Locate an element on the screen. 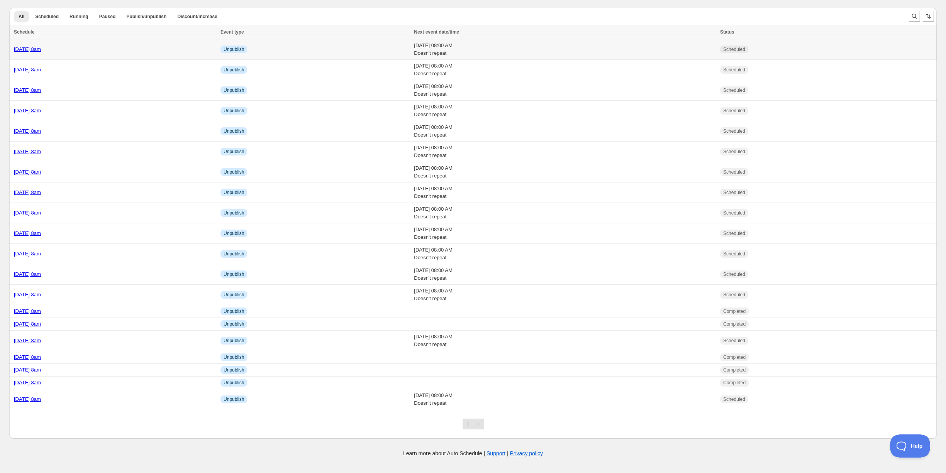 Image resolution: width=946 pixels, height=473 pixels. span: Next event date/time is located at coordinates (436, 32).